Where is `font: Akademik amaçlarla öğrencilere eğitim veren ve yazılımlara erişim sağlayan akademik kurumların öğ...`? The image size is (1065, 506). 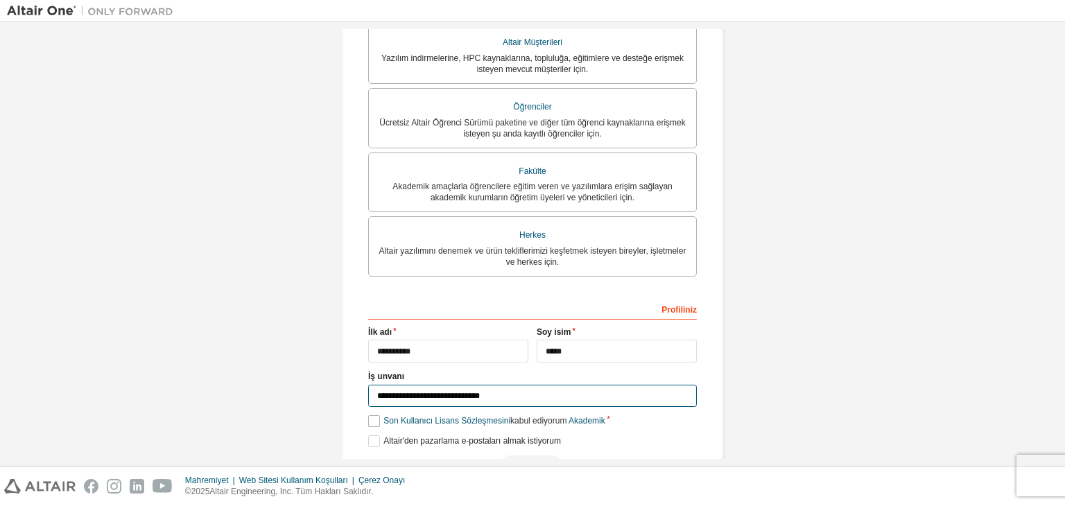
font: Akademik amaçlarla öğrencilere eğitim veren ve yazılımlara erişim sağlayan akademik kurumların öğ... is located at coordinates (532, 192).